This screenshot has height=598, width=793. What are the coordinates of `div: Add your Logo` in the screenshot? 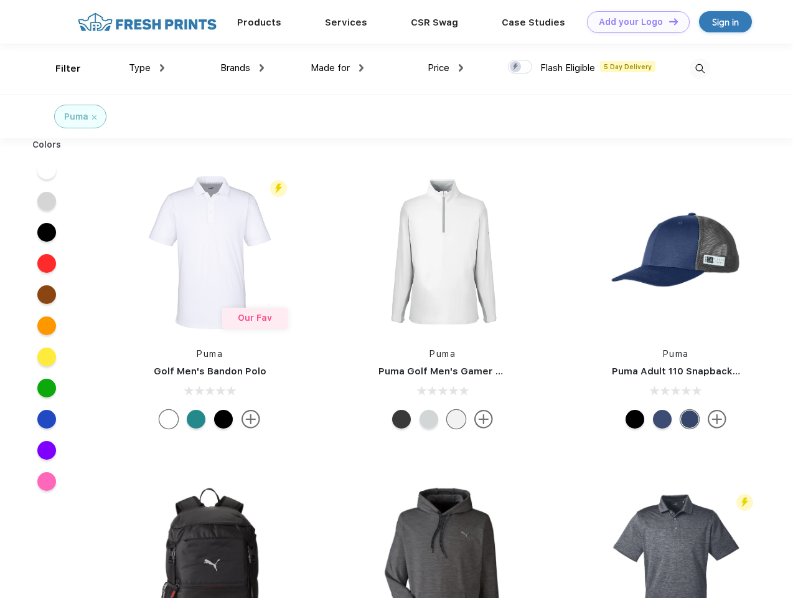 It's located at (631, 22).